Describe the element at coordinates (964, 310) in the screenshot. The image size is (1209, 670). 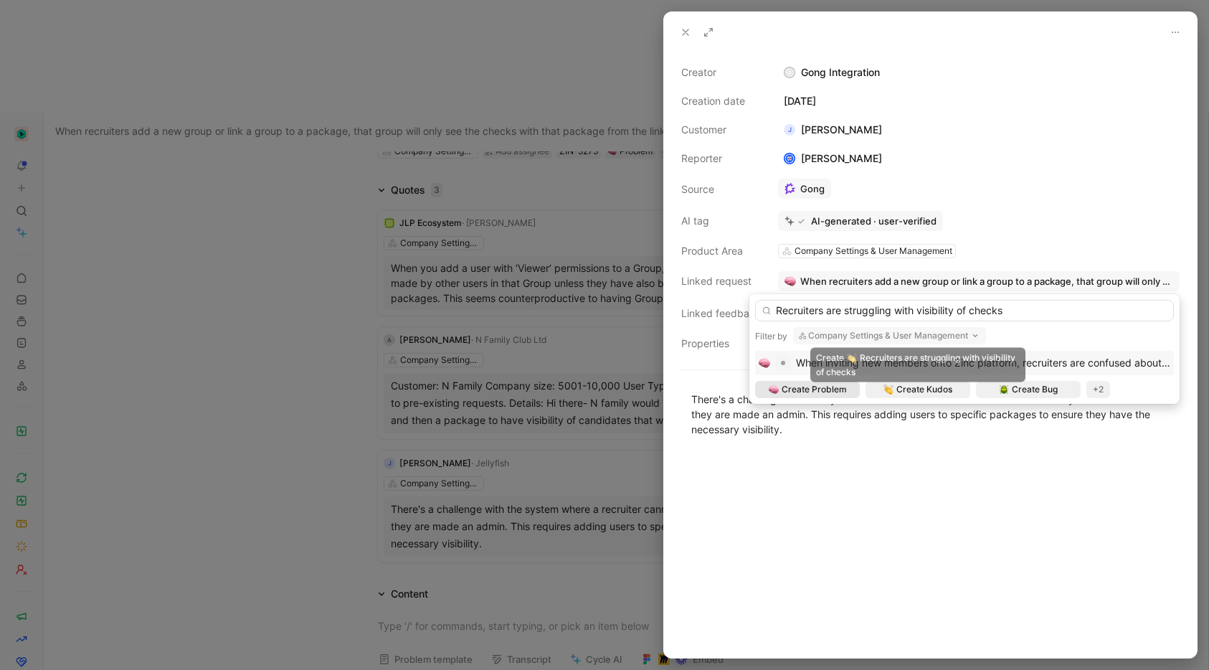
I see `input: Search...` at that location.